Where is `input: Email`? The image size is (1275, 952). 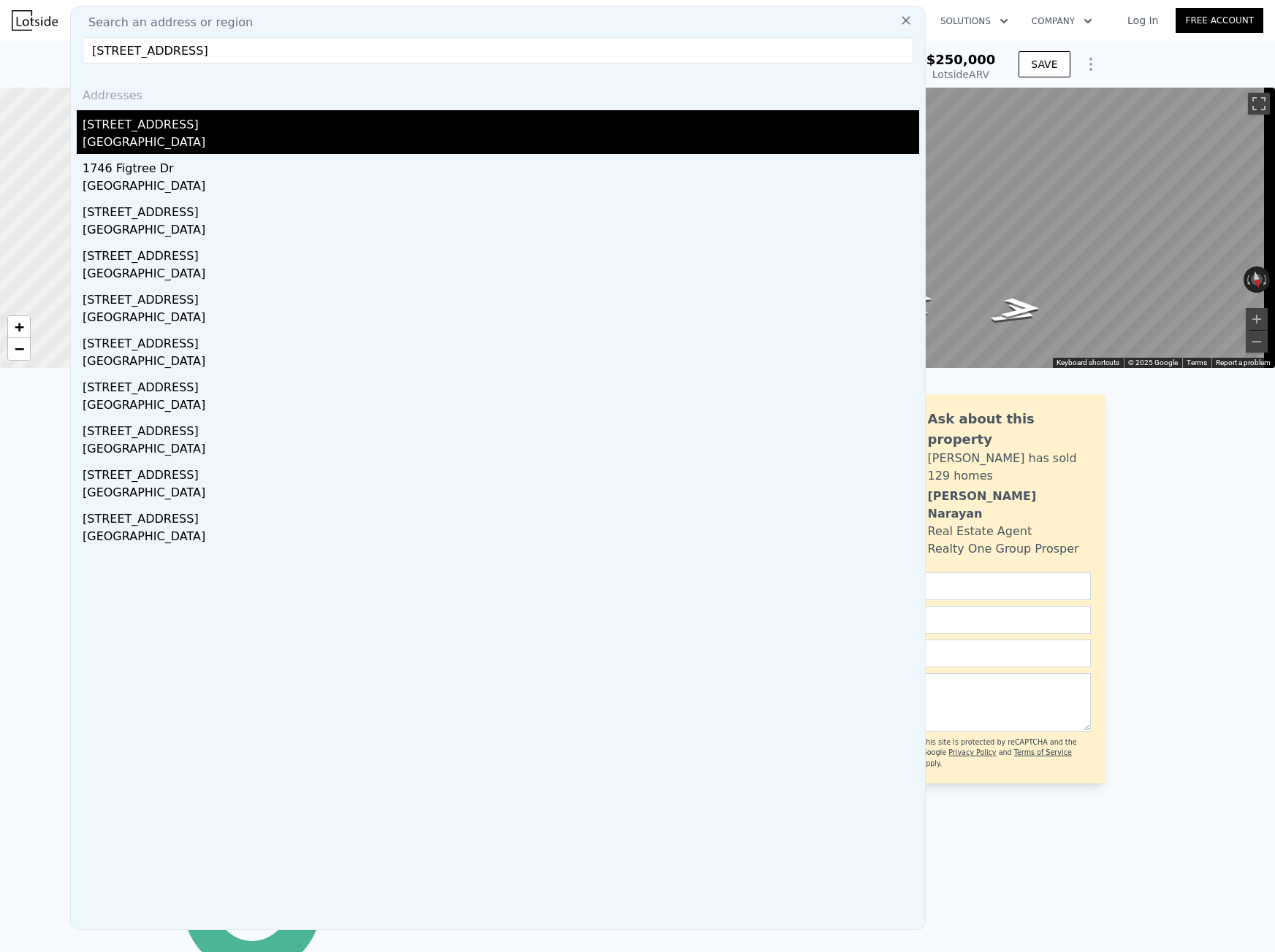
input: Email is located at coordinates (959, 620).